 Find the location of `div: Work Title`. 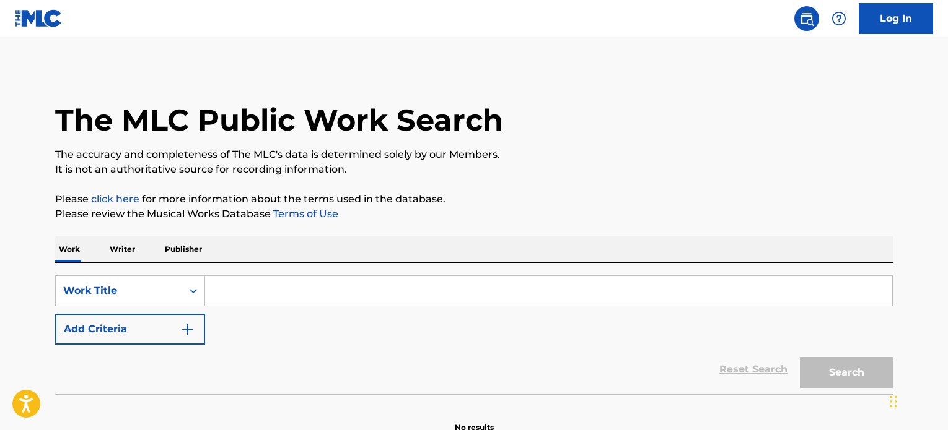

div: Work Title is located at coordinates (119, 291).